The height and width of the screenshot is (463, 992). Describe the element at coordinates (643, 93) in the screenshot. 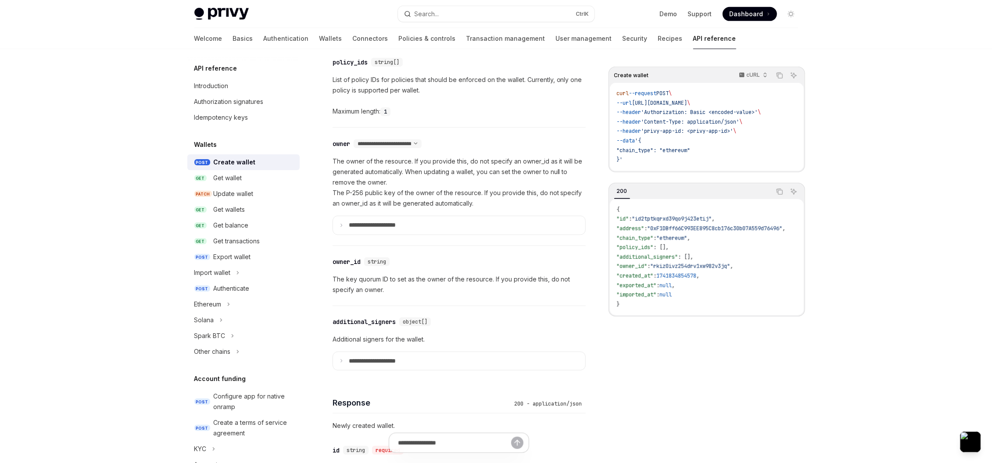

I see `span: --request` at that location.